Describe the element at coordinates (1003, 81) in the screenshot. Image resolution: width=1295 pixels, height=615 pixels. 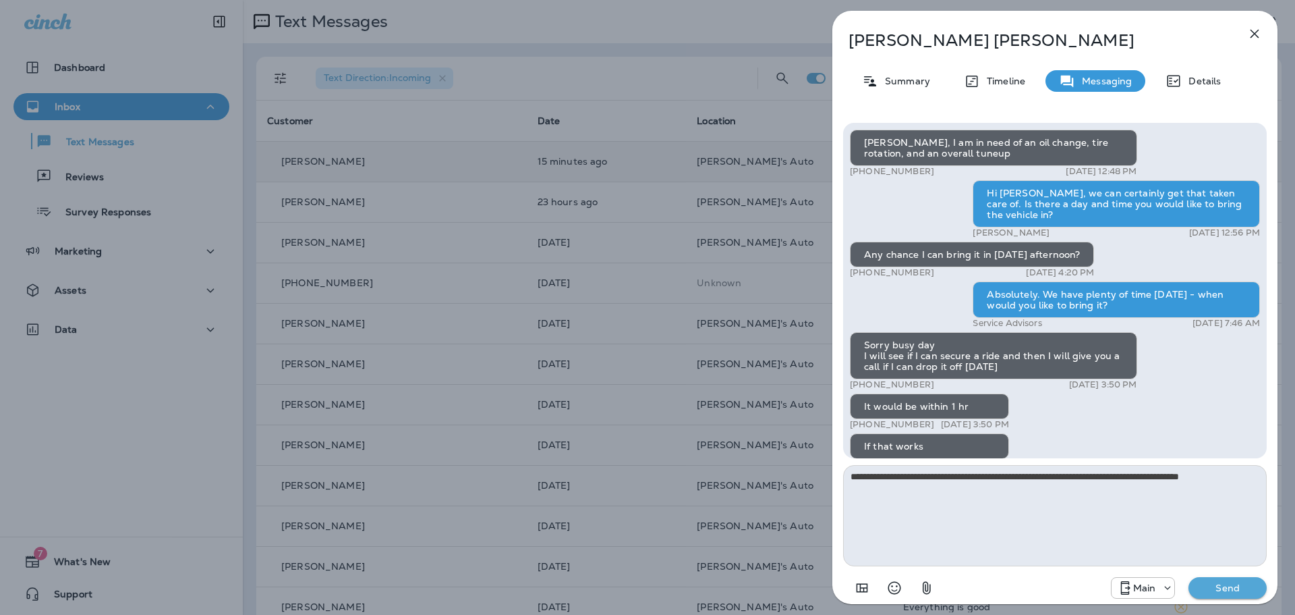
I see `p: Timeline` at that location.